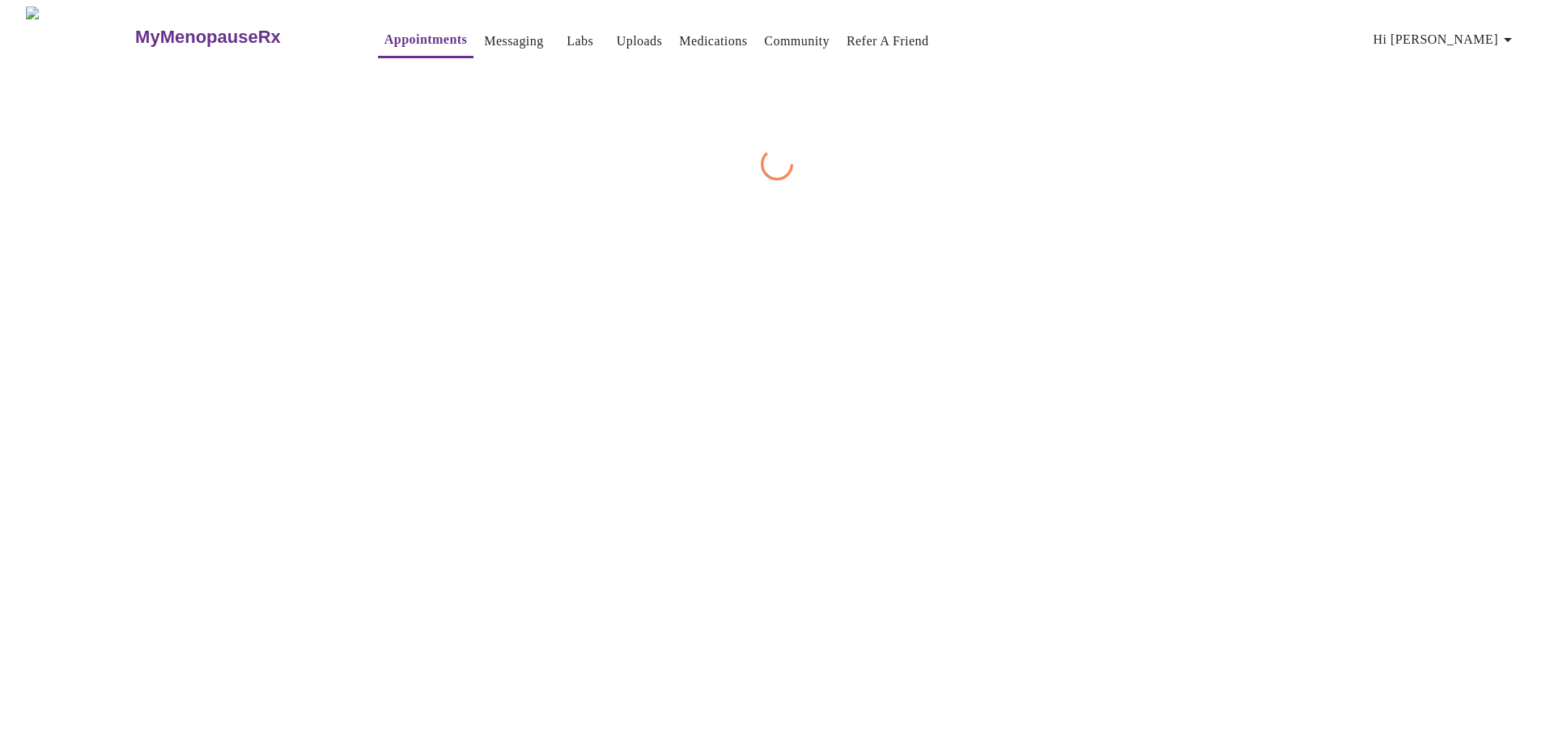  What do you see at coordinates (579, 41) in the screenshot?
I see `a: Labs` at bounding box center [579, 41].